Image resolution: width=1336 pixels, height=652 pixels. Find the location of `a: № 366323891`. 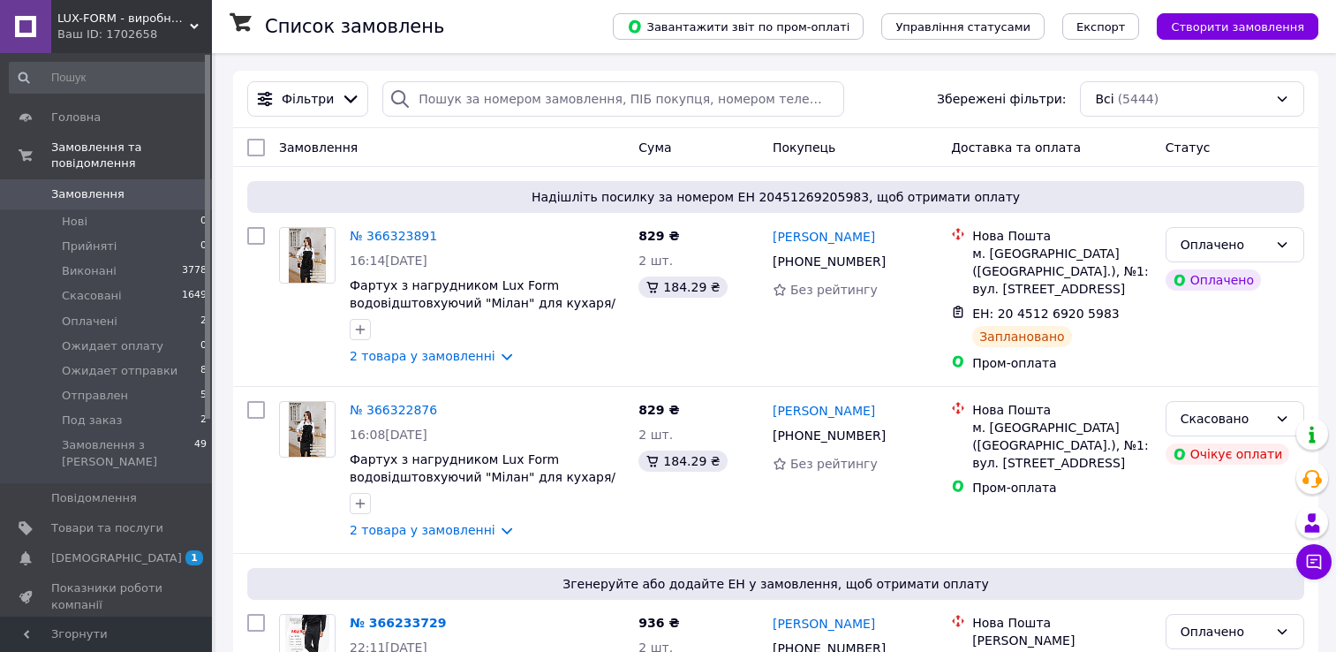

a: № 366323891 is located at coordinates (393, 236).